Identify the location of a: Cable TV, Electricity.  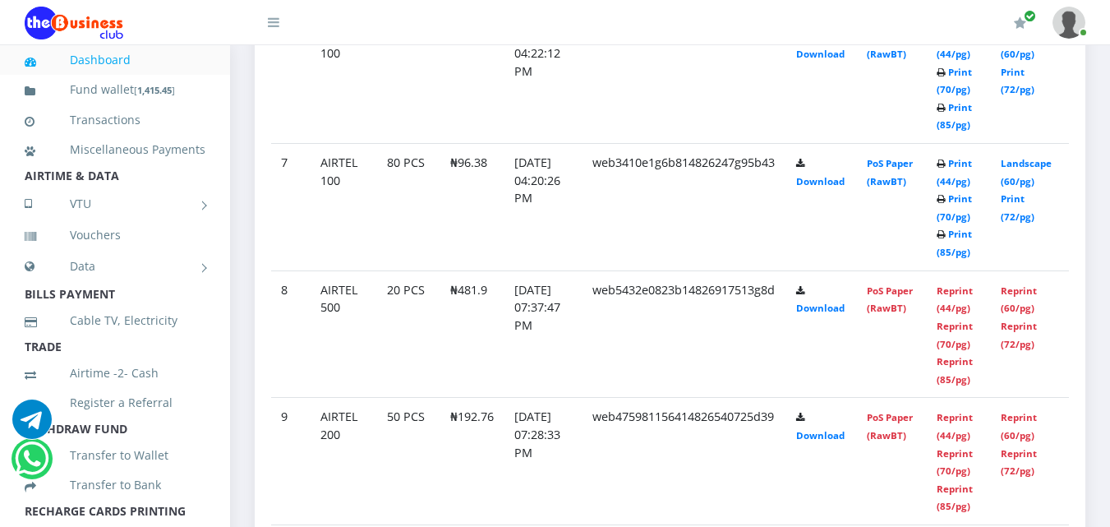
(115, 321).